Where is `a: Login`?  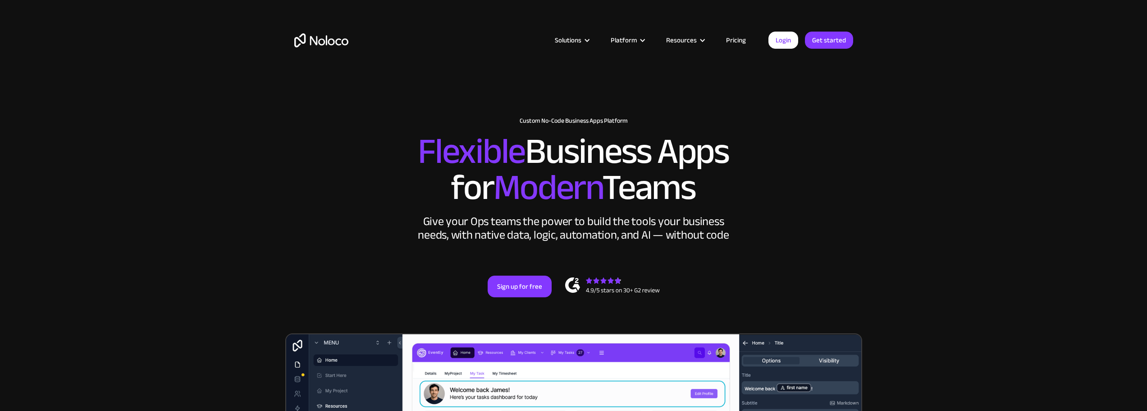 a: Login is located at coordinates (783, 40).